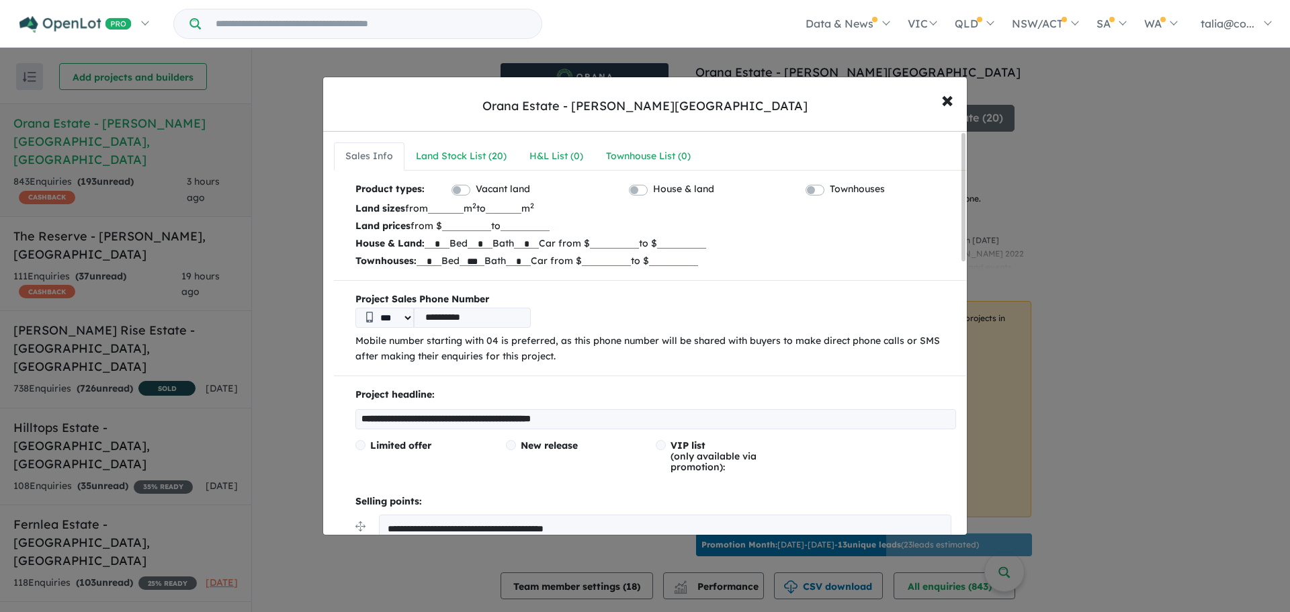  Describe the element at coordinates (503, 189) in the screenshot. I see `label: Vacant land` at that location.